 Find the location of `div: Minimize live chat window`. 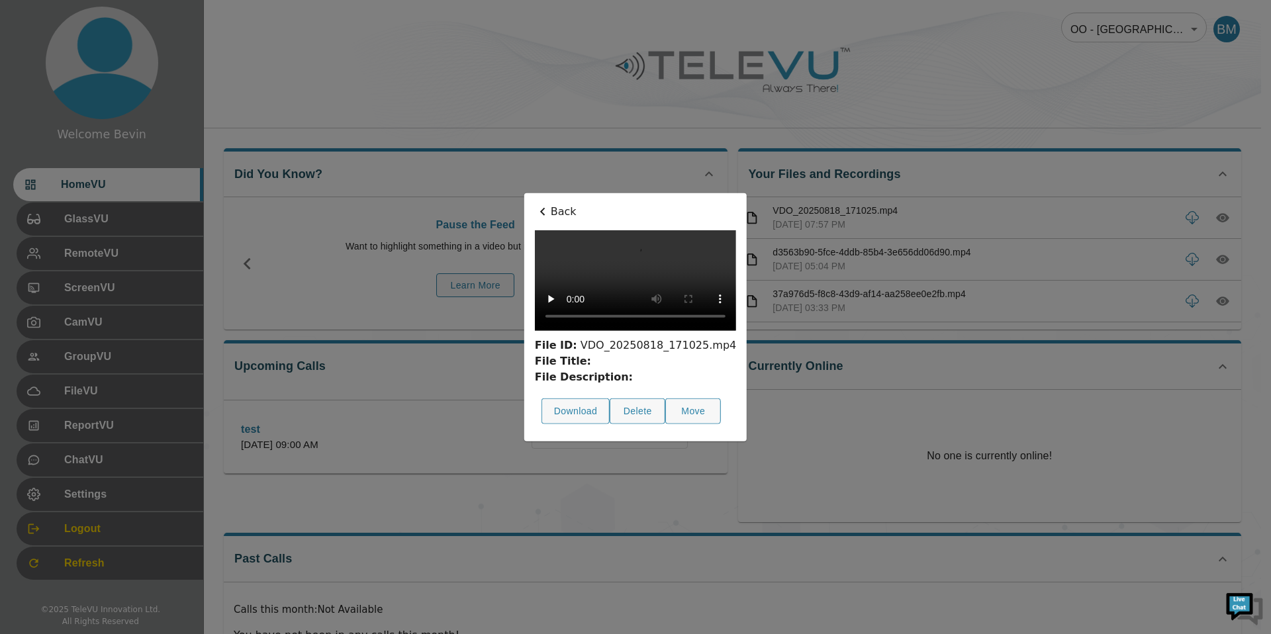

div: Minimize live chat window is located at coordinates (233, 23).